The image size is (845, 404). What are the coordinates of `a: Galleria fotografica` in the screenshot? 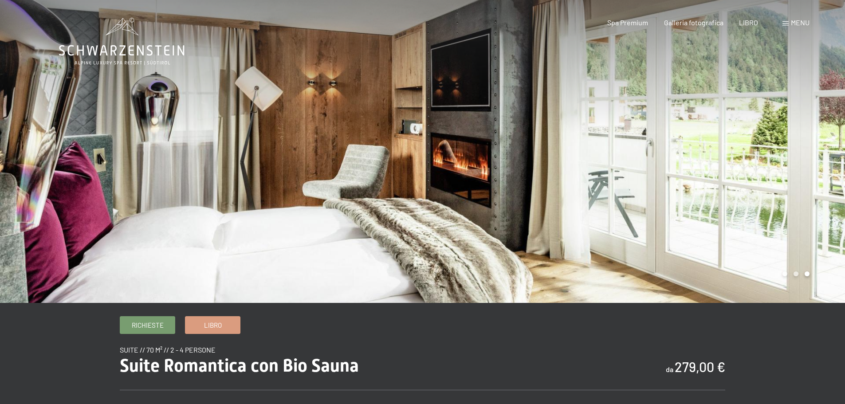 It's located at (693, 22).